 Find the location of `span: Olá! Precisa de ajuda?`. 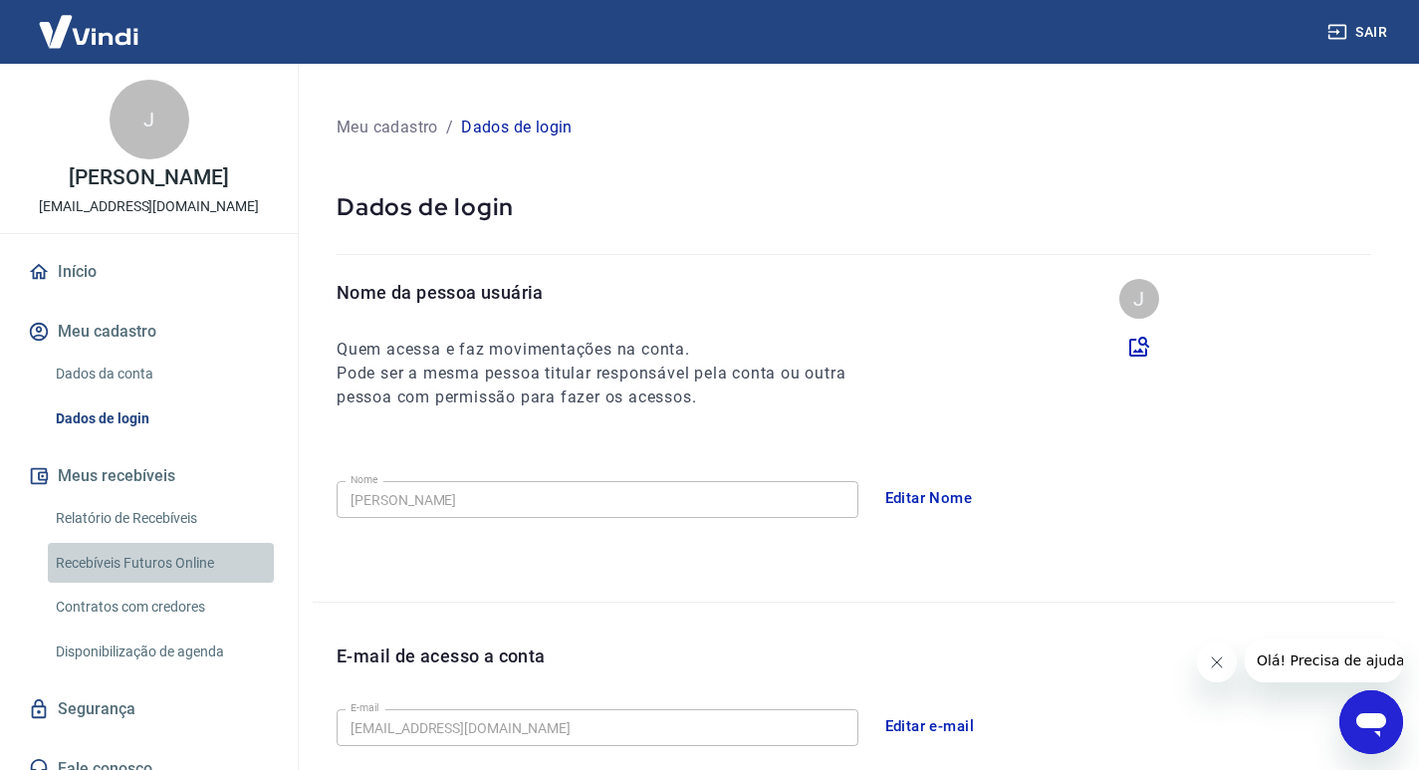

span: Olá! Precisa de ajuda? is located at coordinates (90, 22).